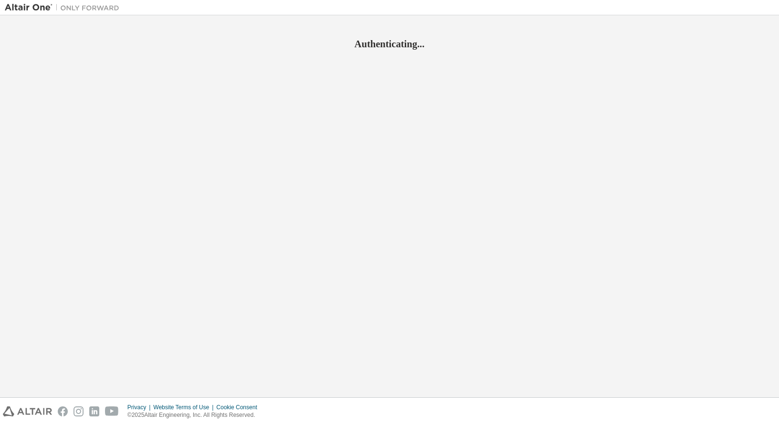  I want to click on div: Privacy, so click(140, 407).